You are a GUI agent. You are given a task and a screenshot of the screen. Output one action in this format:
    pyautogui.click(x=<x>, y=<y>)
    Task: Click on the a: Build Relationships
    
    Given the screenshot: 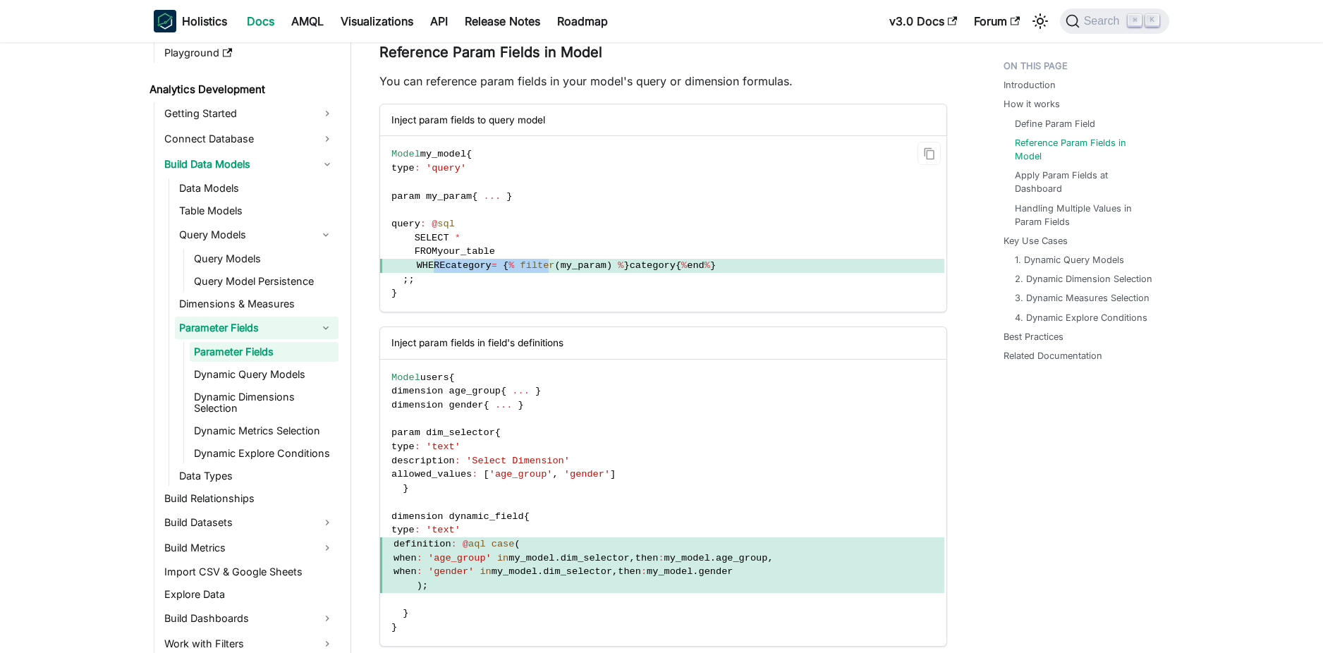 What is the action you would take?
    pyautogui.click(x=249, y=499)
    